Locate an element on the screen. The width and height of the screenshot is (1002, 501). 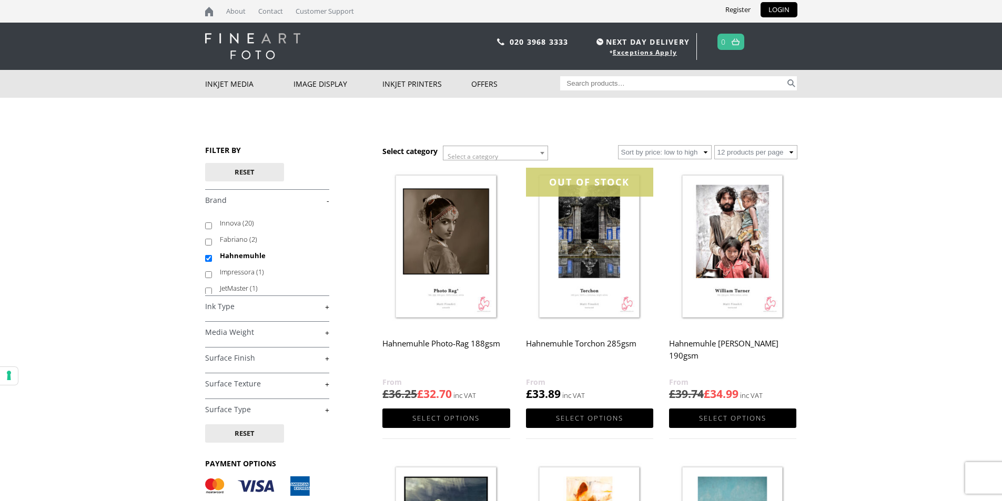
a: 0 is located at coordinates (723, 42).